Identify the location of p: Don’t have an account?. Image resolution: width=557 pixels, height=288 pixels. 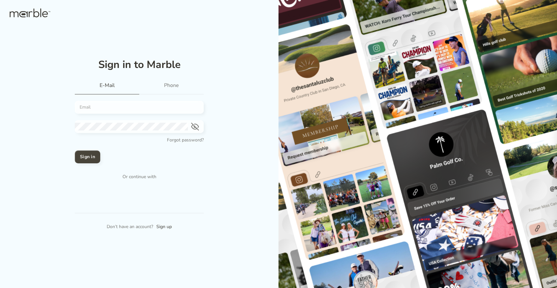
(130, 227).